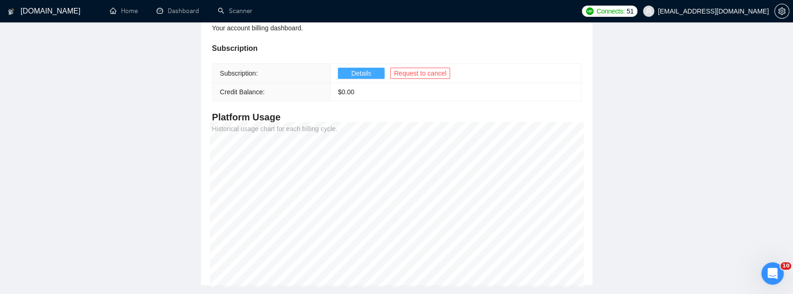 This screenshot has height=294, width=793. Describe the element at coordinates (361, 73) in the screenshot. I see `span: Details` at that location.